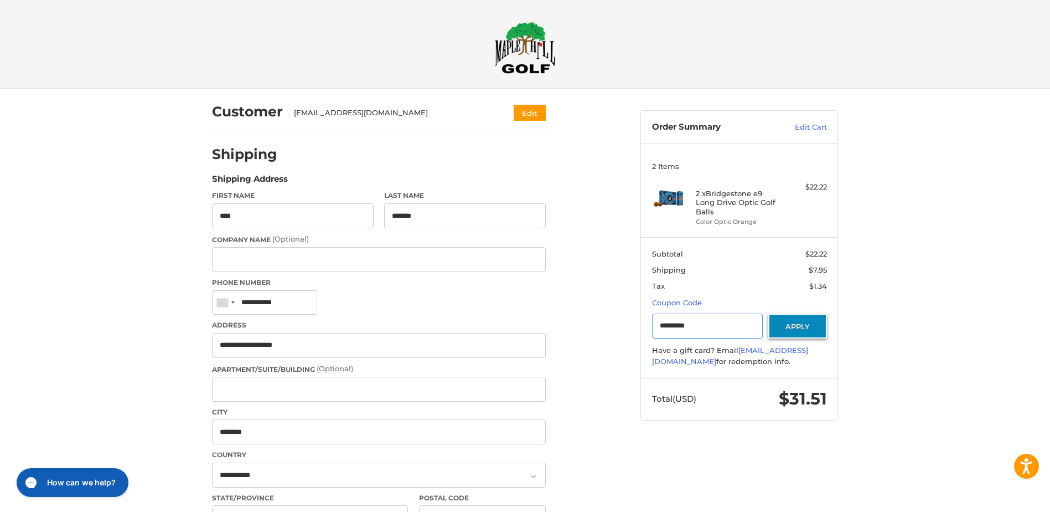 This screenshot has height=512, width=1050. I want to click on span: Subtotal, so click(668, 254).